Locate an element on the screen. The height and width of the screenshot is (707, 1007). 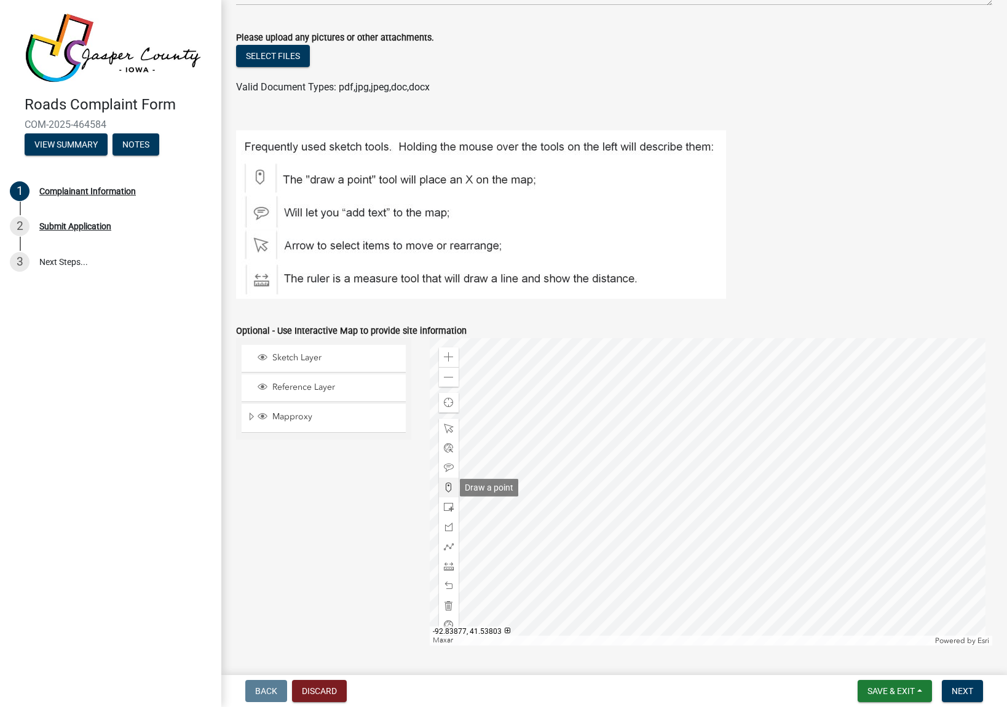
a: Esri is located at coordinates (983, 640).